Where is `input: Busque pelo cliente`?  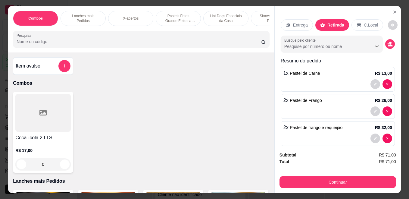
input: Busque pelo cliente is located at coordinates (323, 46).